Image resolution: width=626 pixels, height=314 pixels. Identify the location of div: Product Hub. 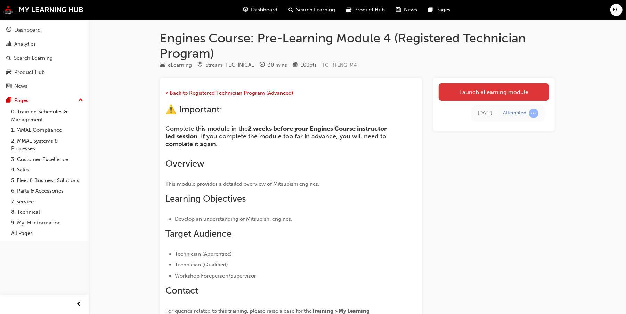
(30, 72).